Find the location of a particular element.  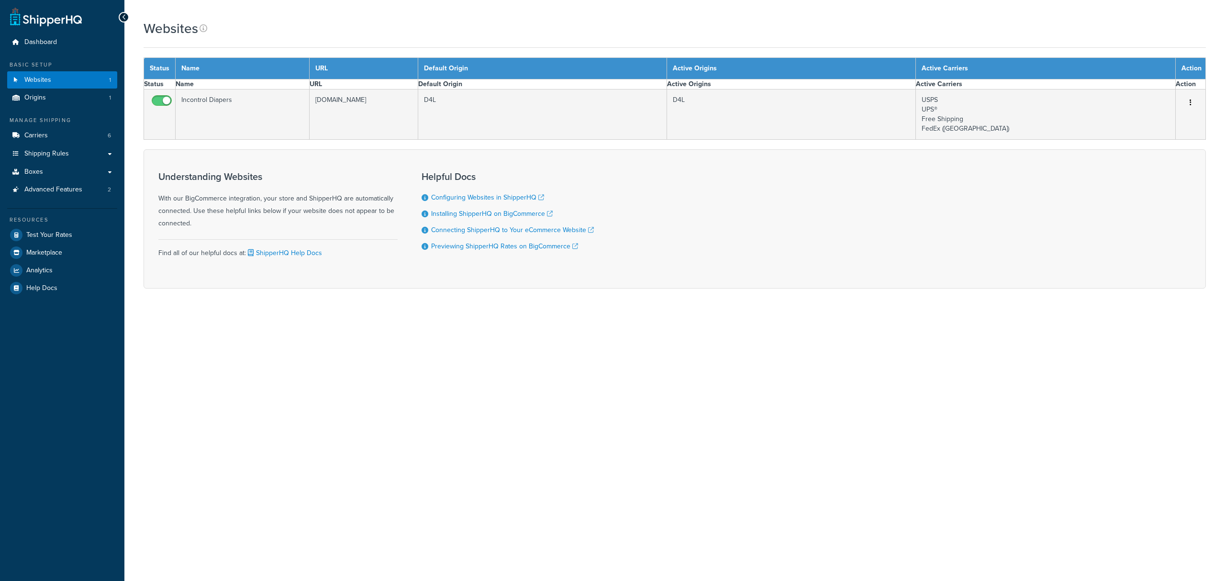

h3: Helpful Docs is located at coordinates (508, 177).